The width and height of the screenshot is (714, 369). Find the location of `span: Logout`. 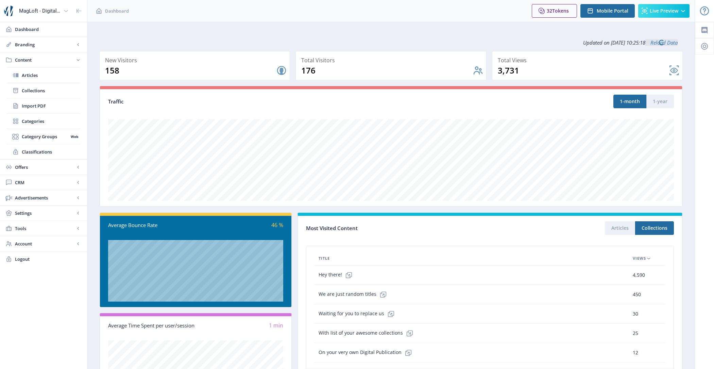

span: Logout is located at coordinates (48, 259).